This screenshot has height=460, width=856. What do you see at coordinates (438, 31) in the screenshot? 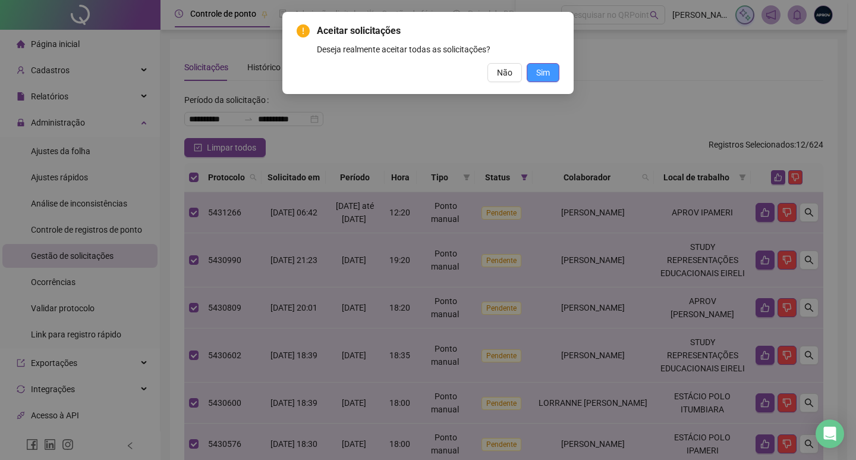
I see `span: Aceitar solicitações` at bounding box center [438, 31].